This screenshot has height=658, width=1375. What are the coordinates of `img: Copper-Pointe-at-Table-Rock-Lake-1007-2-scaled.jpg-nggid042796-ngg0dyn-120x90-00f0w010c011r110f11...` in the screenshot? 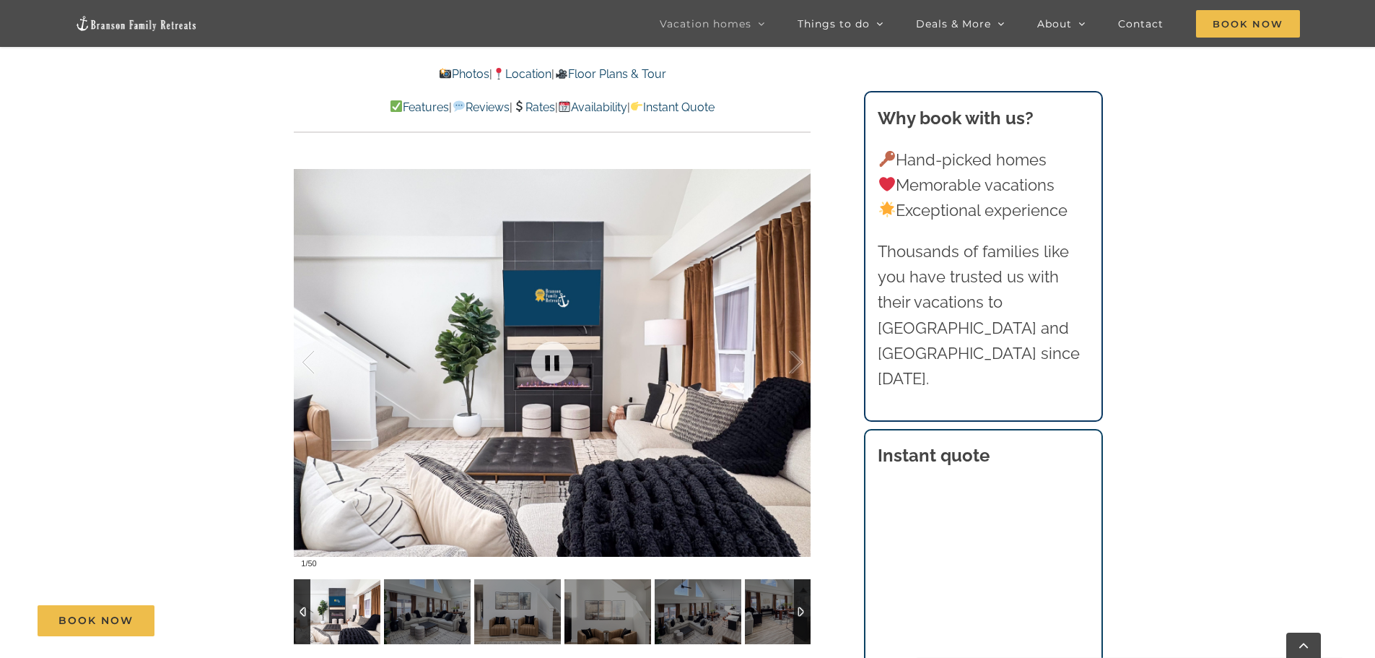 It's located at (788, 612).